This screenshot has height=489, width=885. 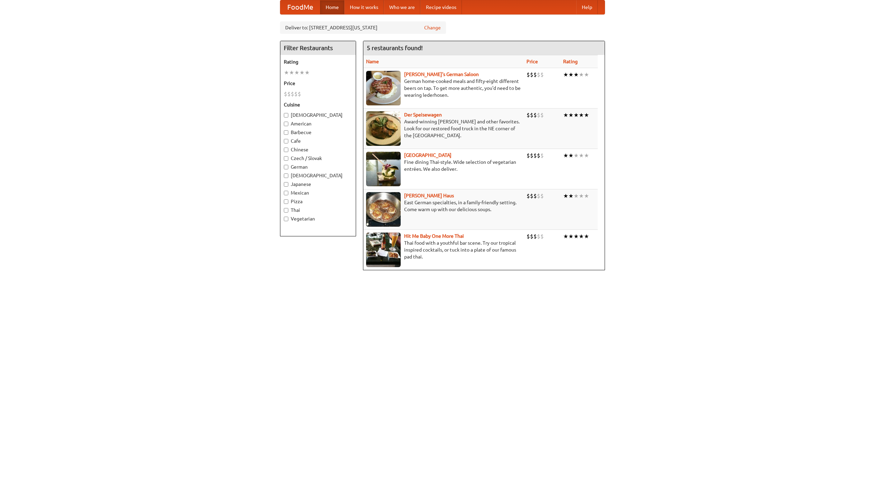 What do you see at coordinates (318, 83) in the screenshot?
I see `h5: Price` at bounding box center [318, 83].